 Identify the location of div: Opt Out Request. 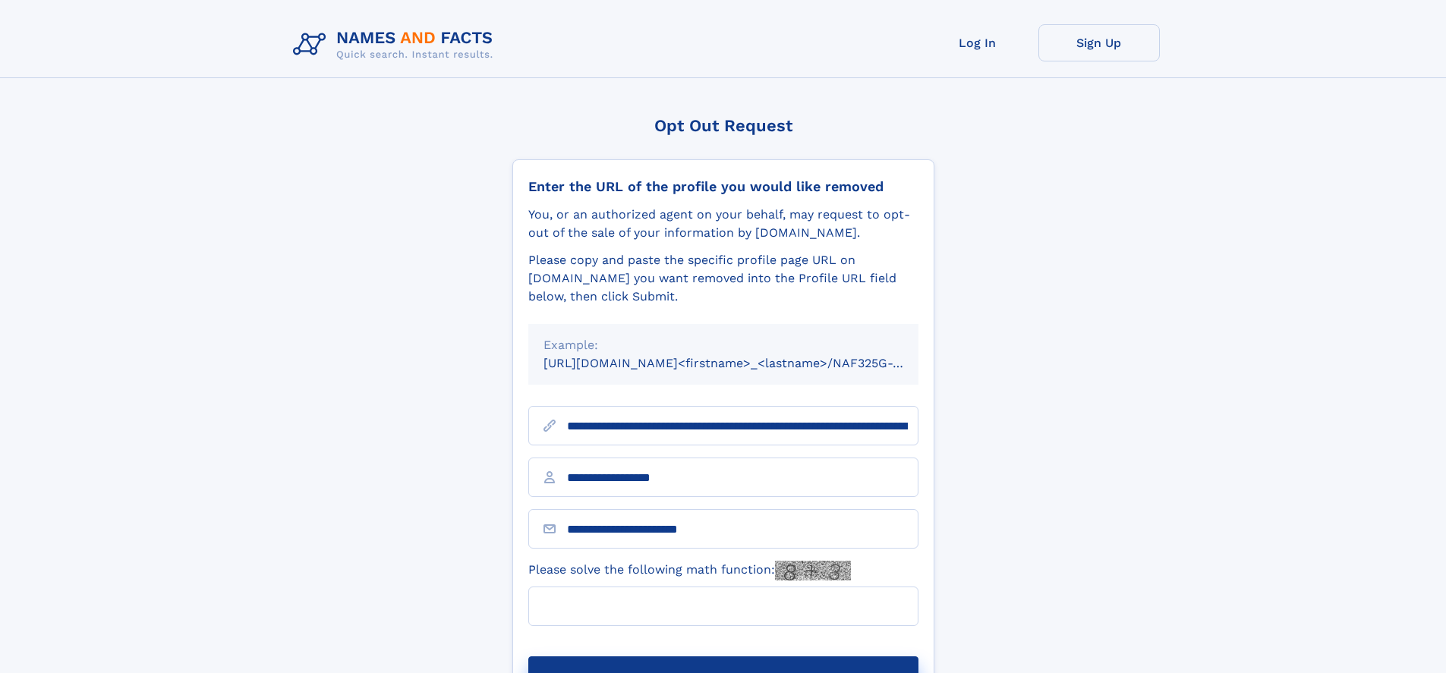
(723, 125).